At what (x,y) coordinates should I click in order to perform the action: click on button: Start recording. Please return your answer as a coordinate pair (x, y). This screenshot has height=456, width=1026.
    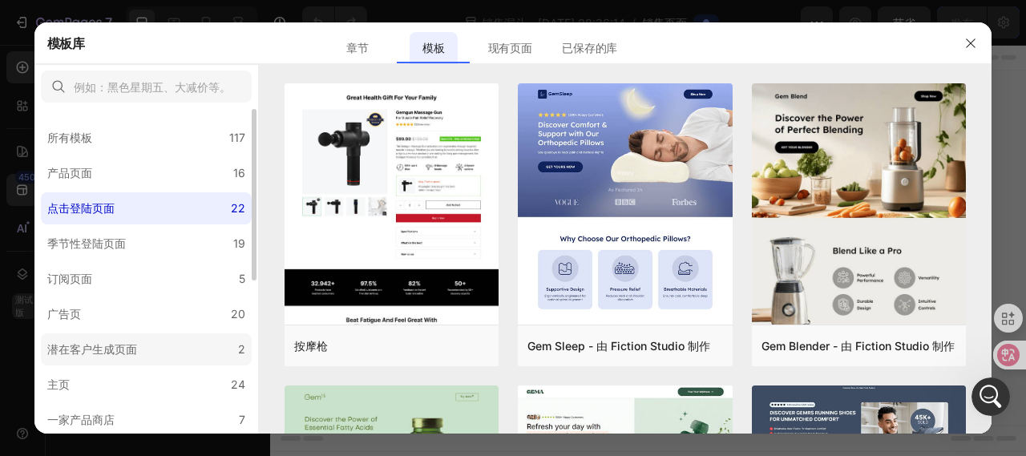
    Looking at the image, I should click on (108, 340).